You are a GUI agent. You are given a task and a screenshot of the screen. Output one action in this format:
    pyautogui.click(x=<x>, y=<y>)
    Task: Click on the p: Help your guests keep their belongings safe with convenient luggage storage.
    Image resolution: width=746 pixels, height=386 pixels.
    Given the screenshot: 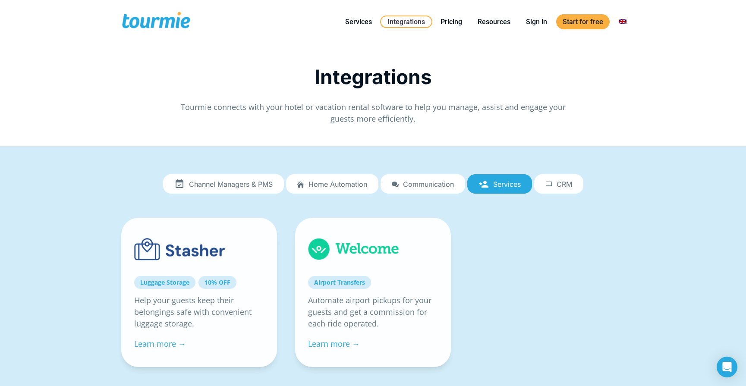 What is the action you would take?
    pyautogui.click(x=199, y=312)
    